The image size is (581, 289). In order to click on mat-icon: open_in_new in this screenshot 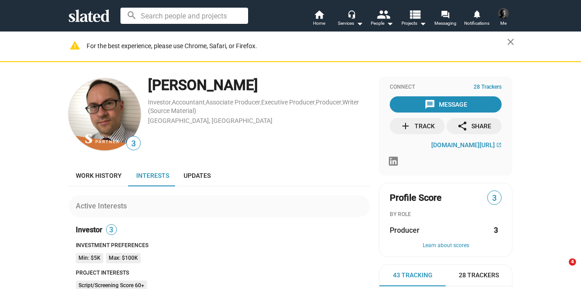, I will do `click(499, 145)`.